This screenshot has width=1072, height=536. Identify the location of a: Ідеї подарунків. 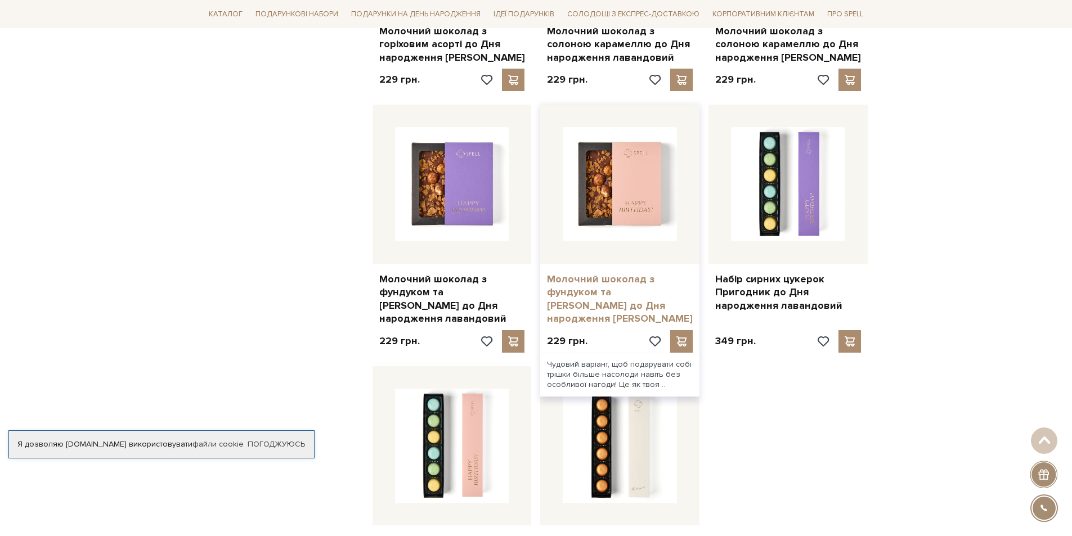
(524, 14).